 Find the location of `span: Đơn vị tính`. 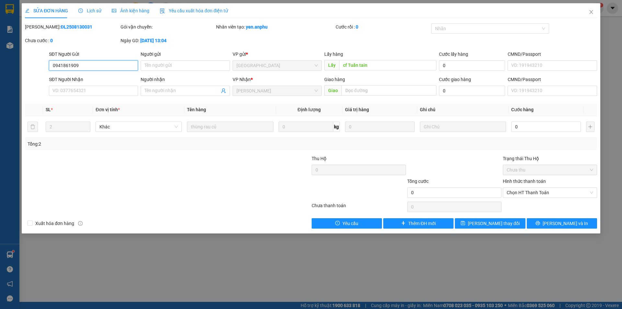

span: Đơn vị tính is located at coordinates (108, 110).